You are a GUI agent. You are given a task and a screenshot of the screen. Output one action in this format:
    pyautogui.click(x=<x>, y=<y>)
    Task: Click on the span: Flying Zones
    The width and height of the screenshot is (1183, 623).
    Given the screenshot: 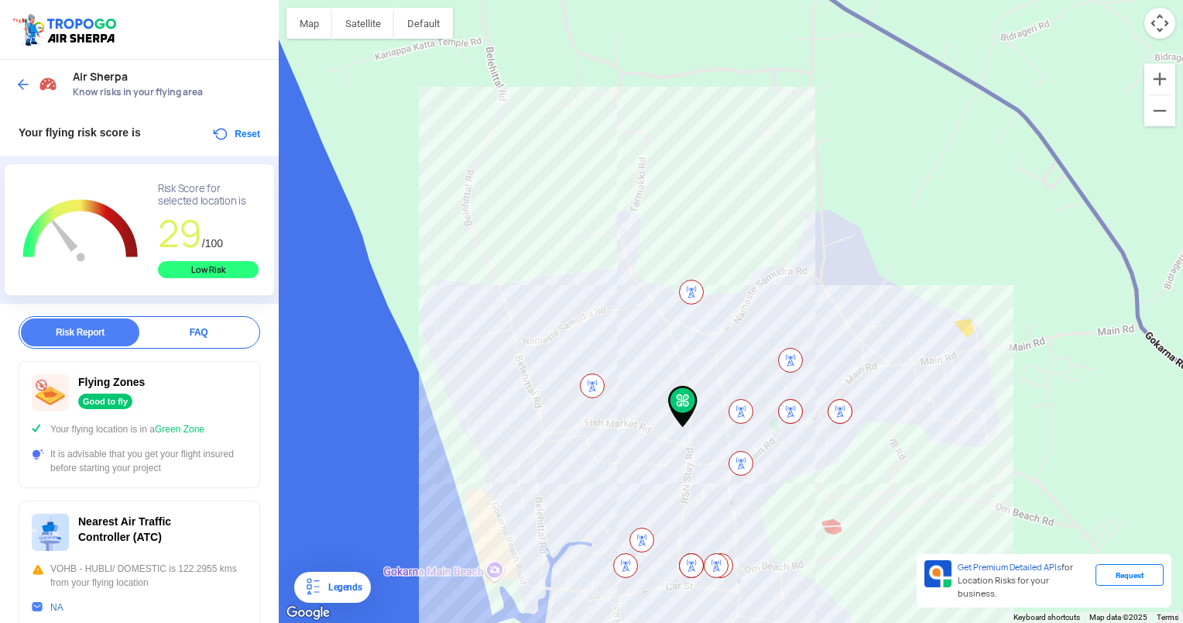 What is the action you would take?
    pyautogui.click(x=112, y=382)
    